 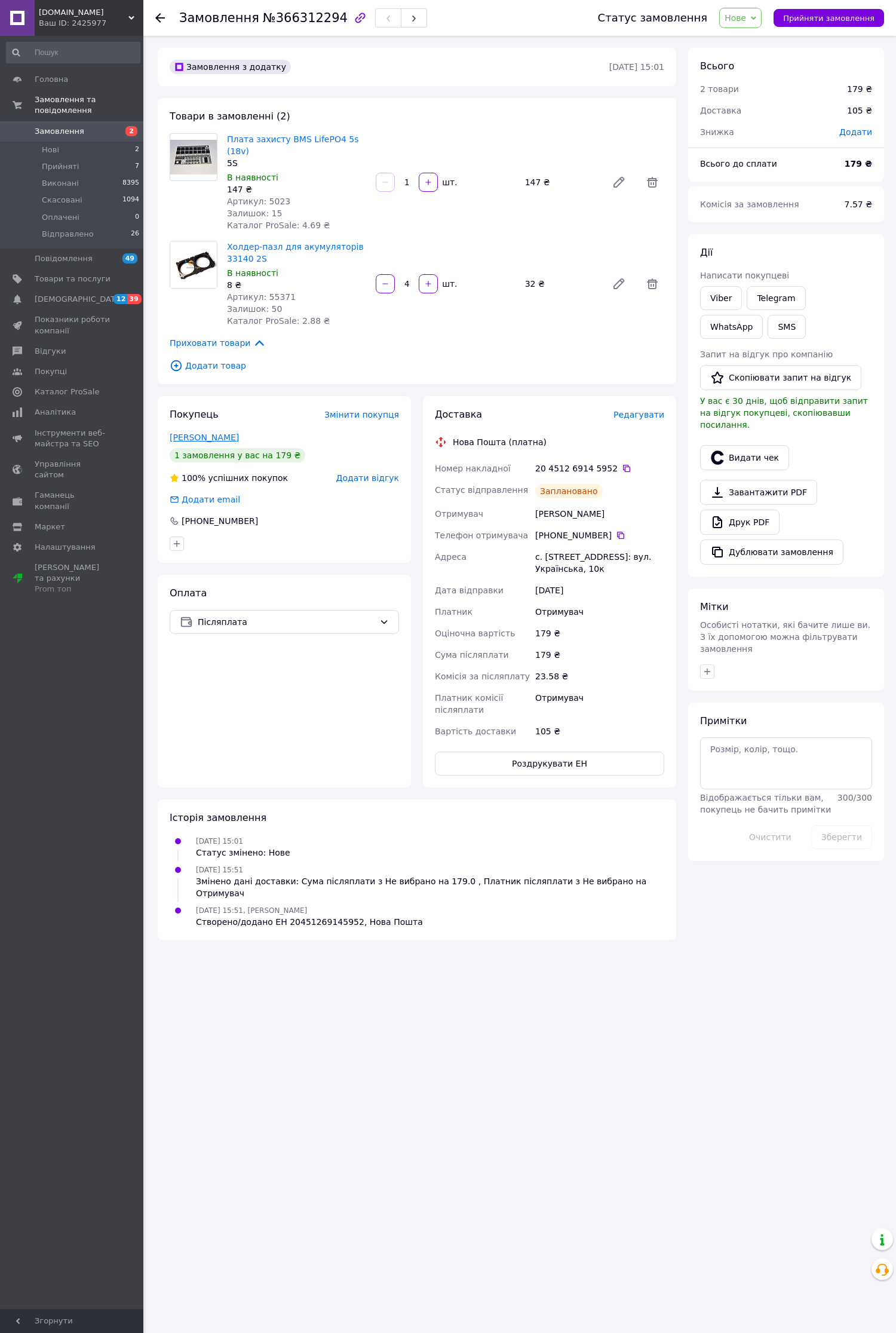 I want to click on span: Дії, so click(x=706, y=252).